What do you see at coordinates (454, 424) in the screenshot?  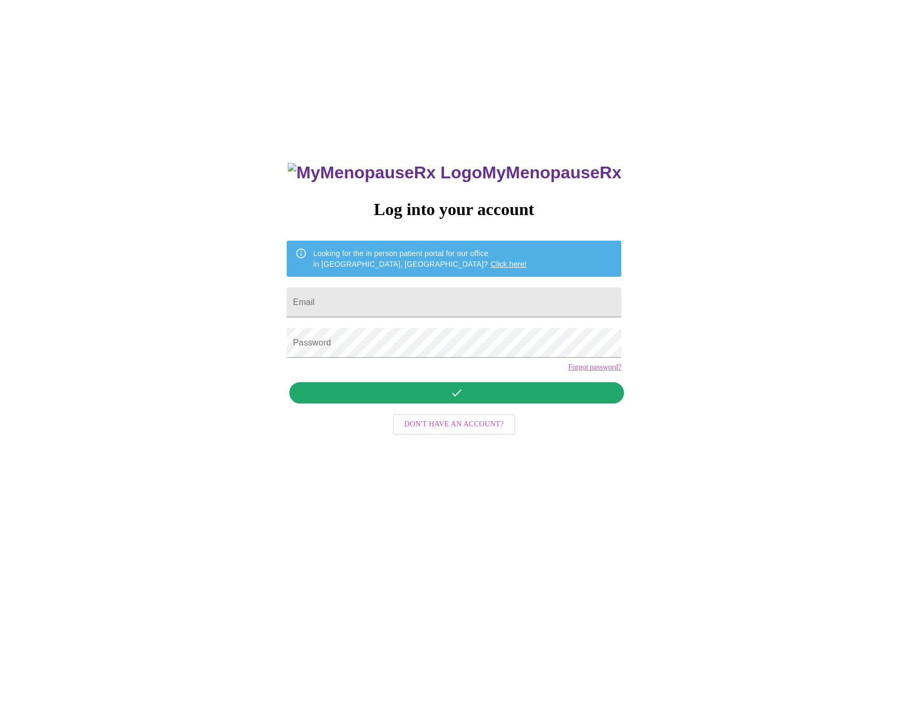 I see `button: Don't have an account?` at bounding box center [454, 424].